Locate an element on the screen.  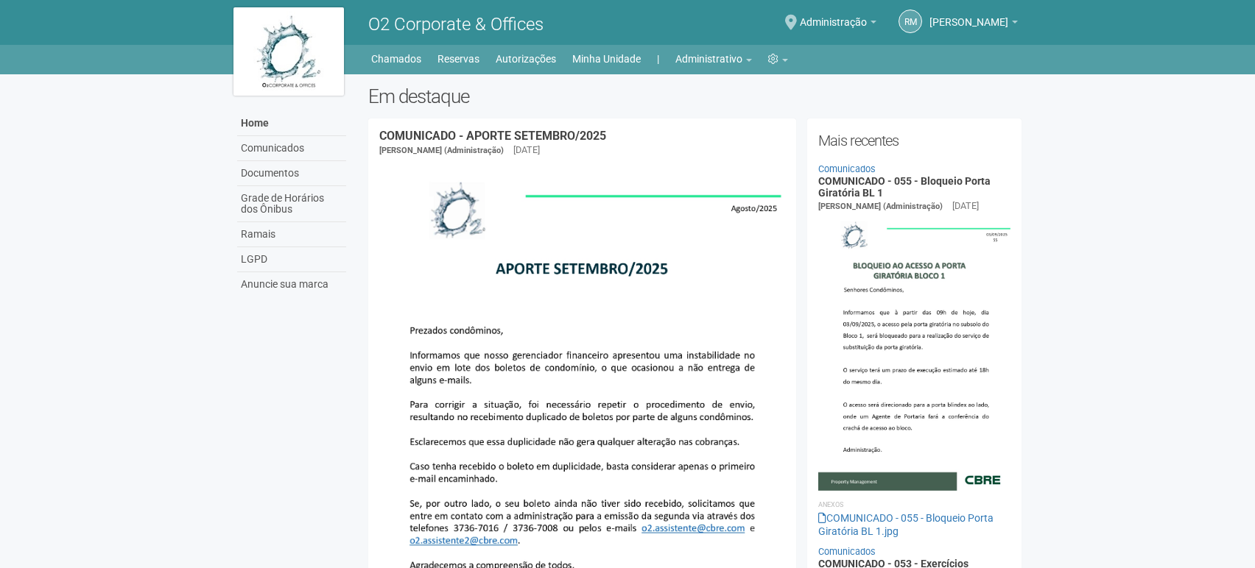
a: Ramais is located at coordinates (292, 235).